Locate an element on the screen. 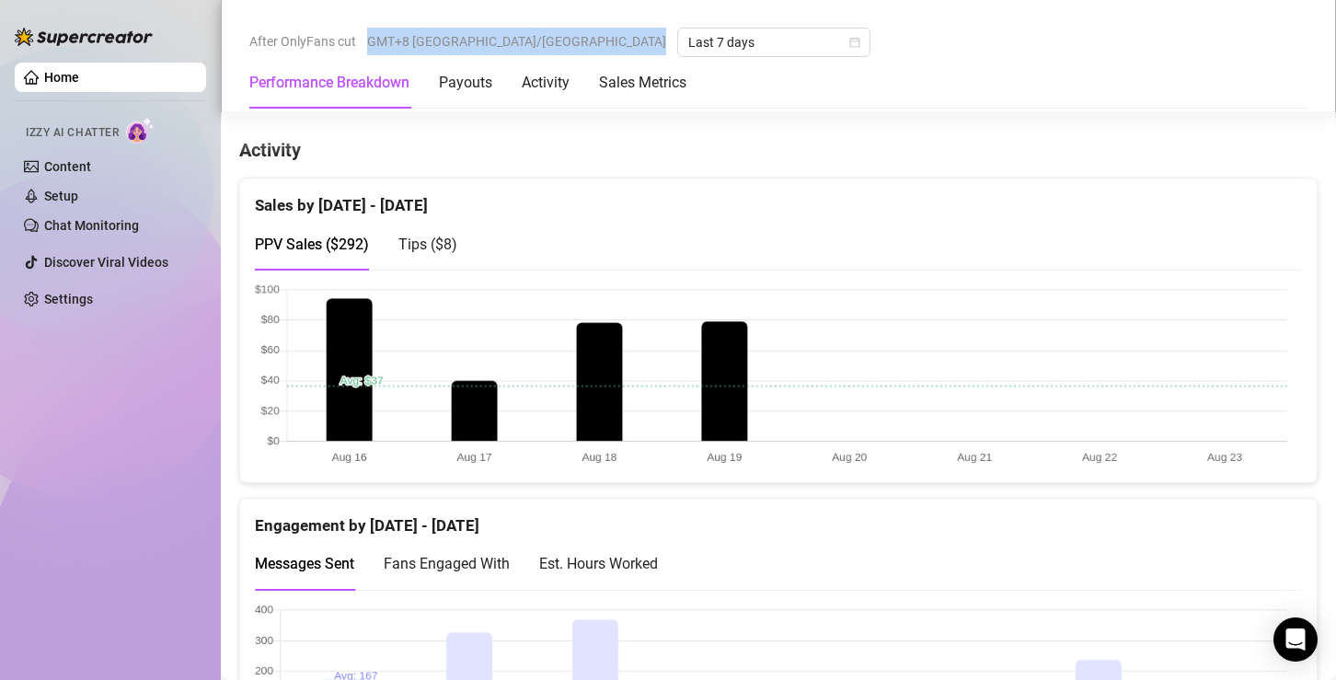 The image size is (1336, 680). div: Est. Hours Worked is located at coordinates (598, 563).